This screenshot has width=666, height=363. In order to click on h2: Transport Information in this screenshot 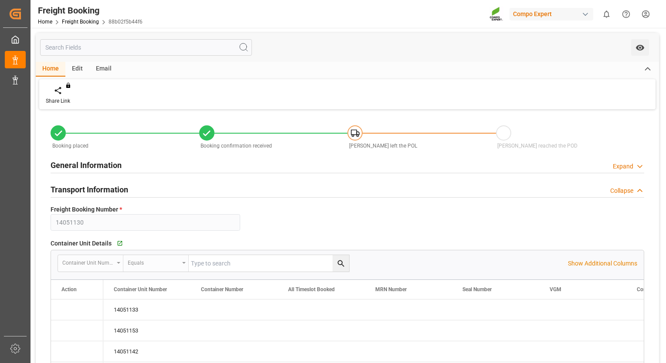, I will do `click(89, 190)`.